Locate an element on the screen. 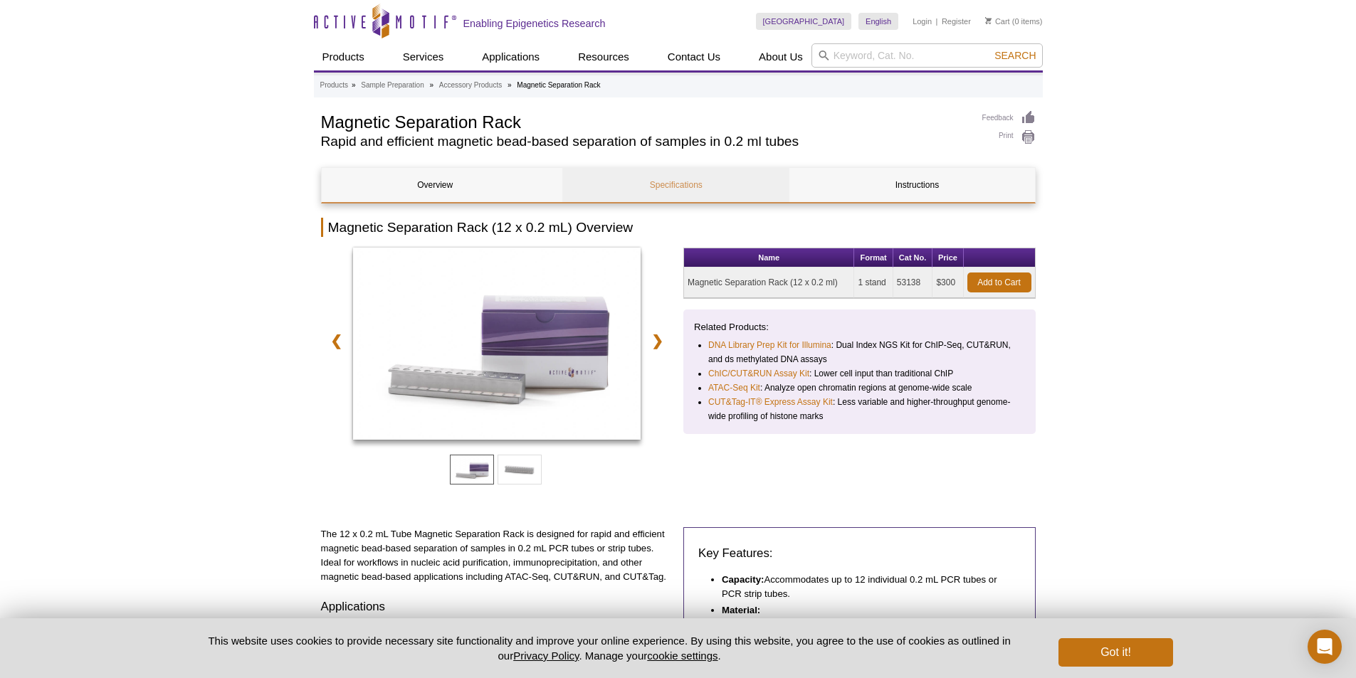  a: Add to Cart is located at coordinates (999, 283).